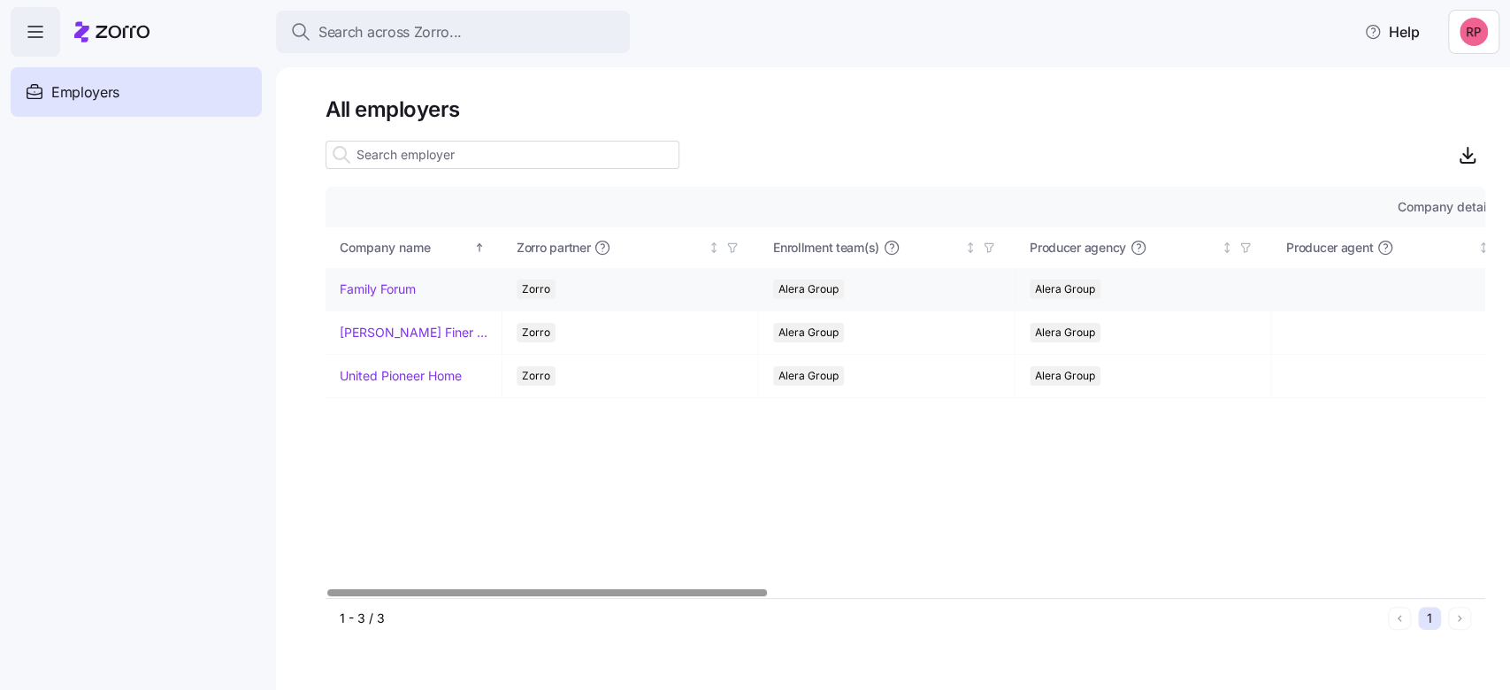 The width and height of the screenshot is (1510, 690). What do you see at coordinates (1392, 32) in the screenshot?
I see `button: Help` at bounding box center [1392, 32].